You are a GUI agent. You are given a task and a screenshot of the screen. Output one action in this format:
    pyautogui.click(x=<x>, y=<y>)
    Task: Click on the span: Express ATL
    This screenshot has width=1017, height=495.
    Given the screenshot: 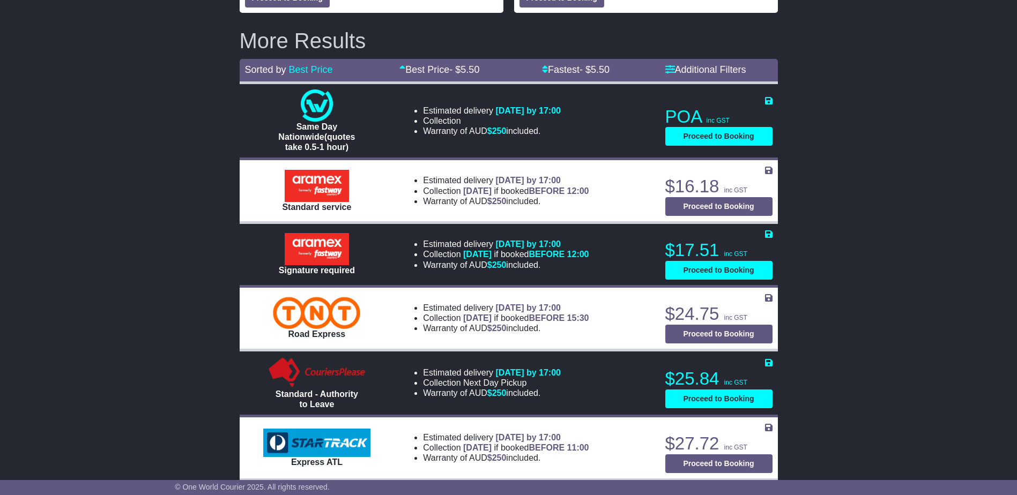 What is the action you would take?
    pyautogui.click(x=317, y=462)
    